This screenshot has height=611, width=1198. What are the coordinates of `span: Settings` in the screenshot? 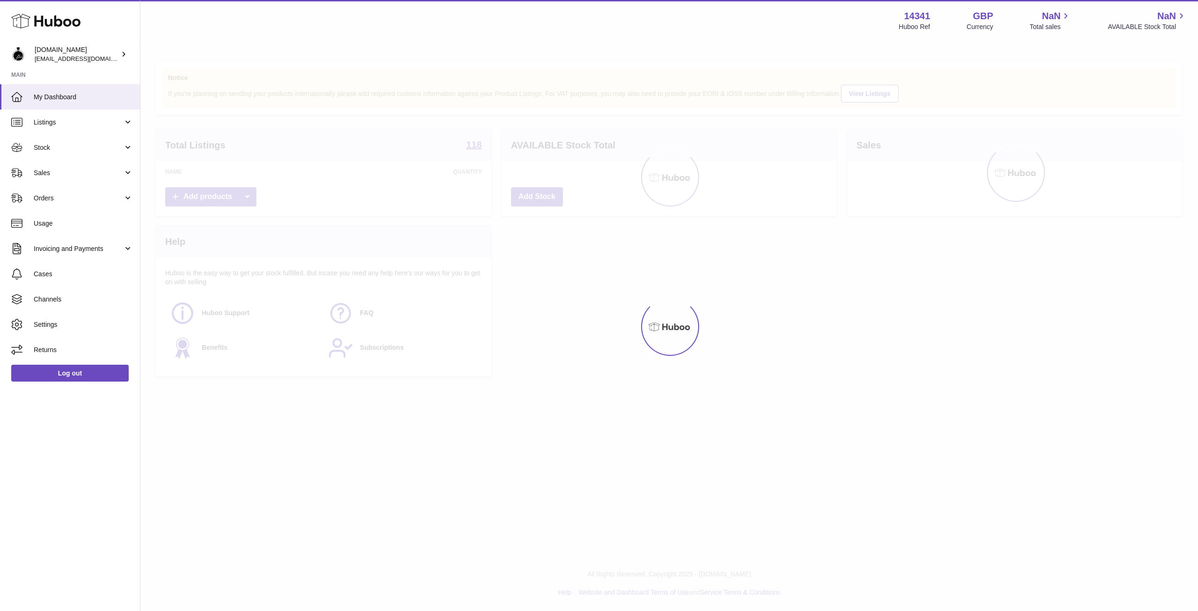 It's located at (83, 324).